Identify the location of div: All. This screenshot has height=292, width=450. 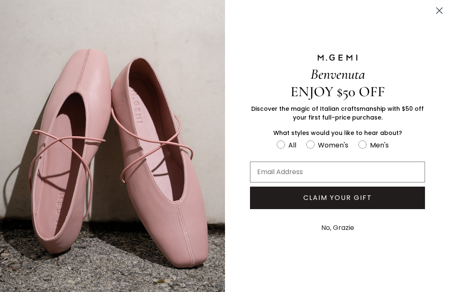
(292, 145).